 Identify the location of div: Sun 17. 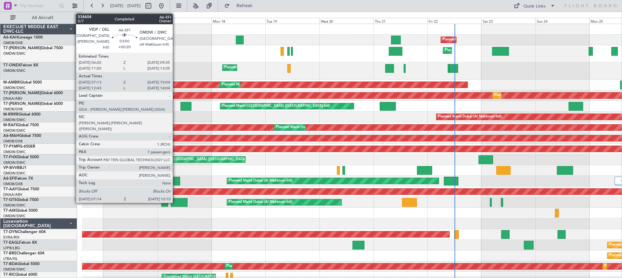
(184, 21).